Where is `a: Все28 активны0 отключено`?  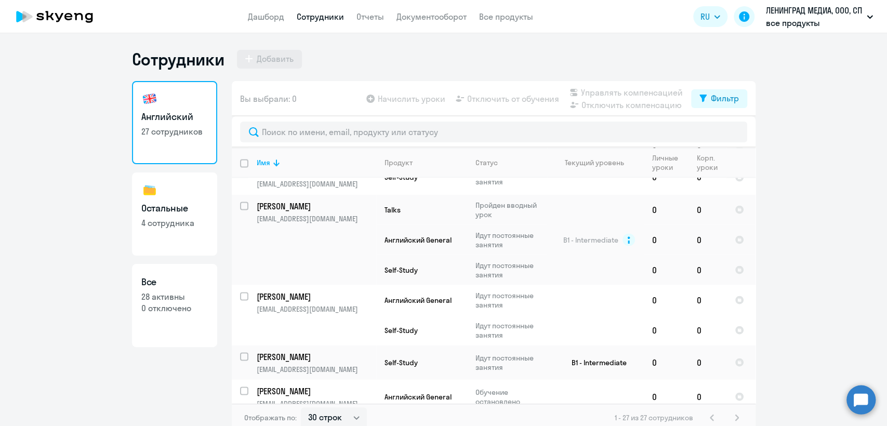 a: Все28 активны0 отключено is located at coordinates (175, 305).